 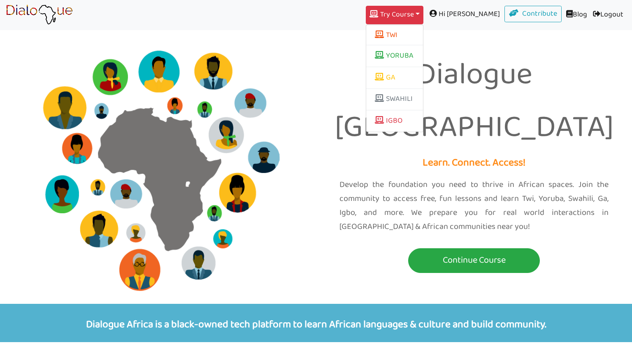 I want to click on img: learn African language platform app, so click(x=39, y=15).